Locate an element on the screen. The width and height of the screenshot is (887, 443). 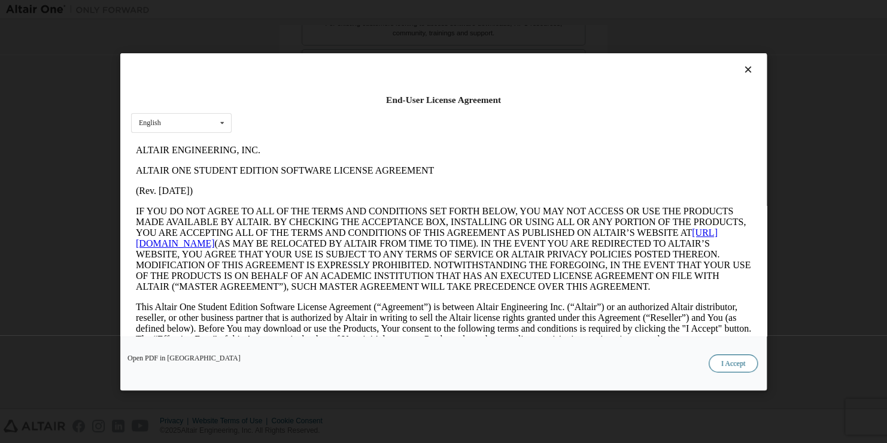
div: End-User License Agreement is located at coordinates (443, 100).